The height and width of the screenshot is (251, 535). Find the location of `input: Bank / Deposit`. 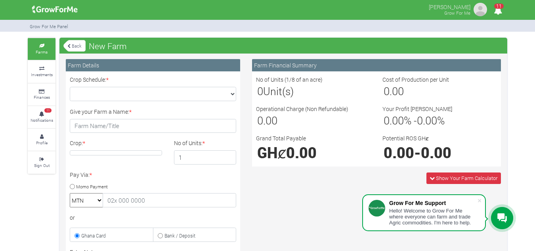

input: Bank / Deposit is located at coordinates (160, 235).